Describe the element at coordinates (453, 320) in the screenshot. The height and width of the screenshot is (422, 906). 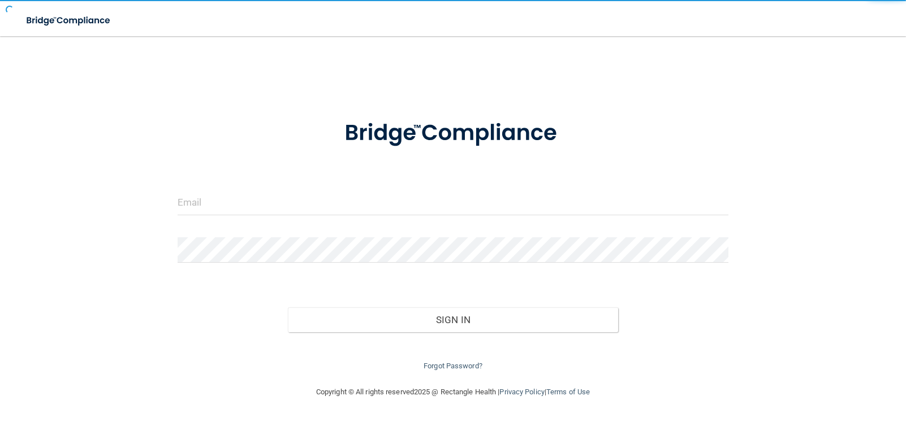
I see `button: Sign In` at that location.